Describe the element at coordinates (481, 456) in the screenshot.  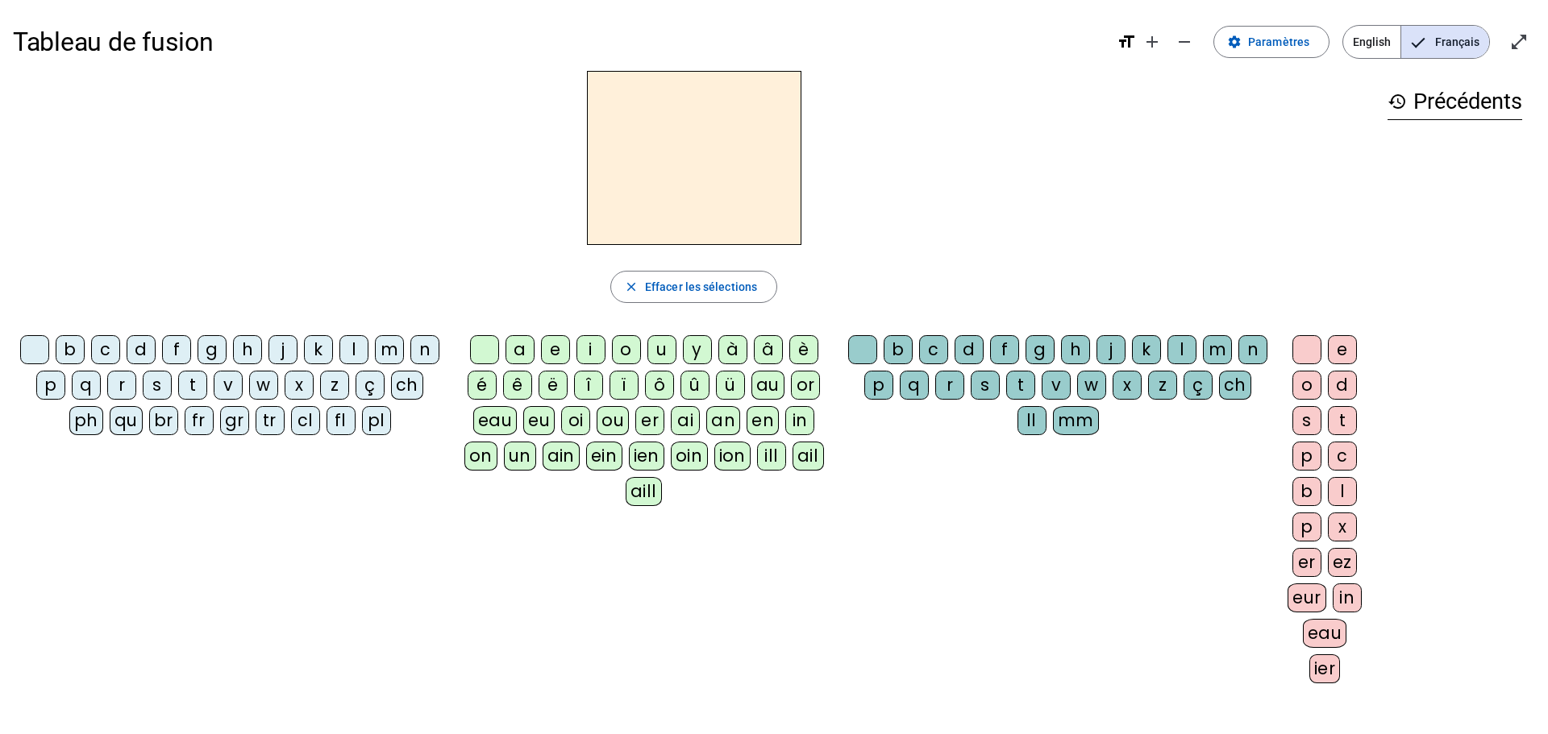
I see `div: on` at that location.